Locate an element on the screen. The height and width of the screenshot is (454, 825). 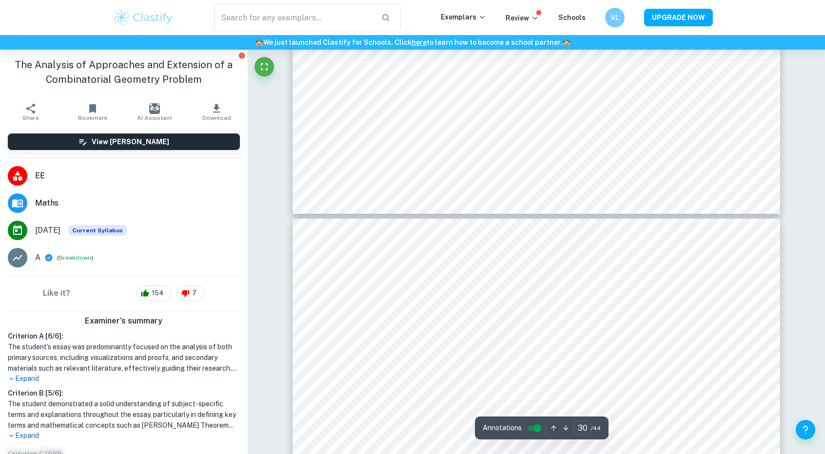
img: AI Assistant is located at coordinates (155, 109).